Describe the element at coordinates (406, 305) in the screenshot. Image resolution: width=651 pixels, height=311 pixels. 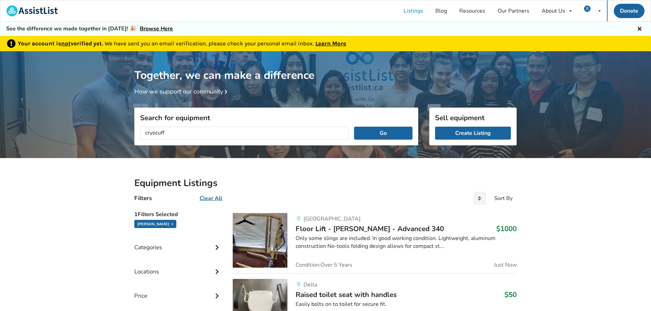
I see `div: Easily bolts on to toilet for secure fit.` at that location.